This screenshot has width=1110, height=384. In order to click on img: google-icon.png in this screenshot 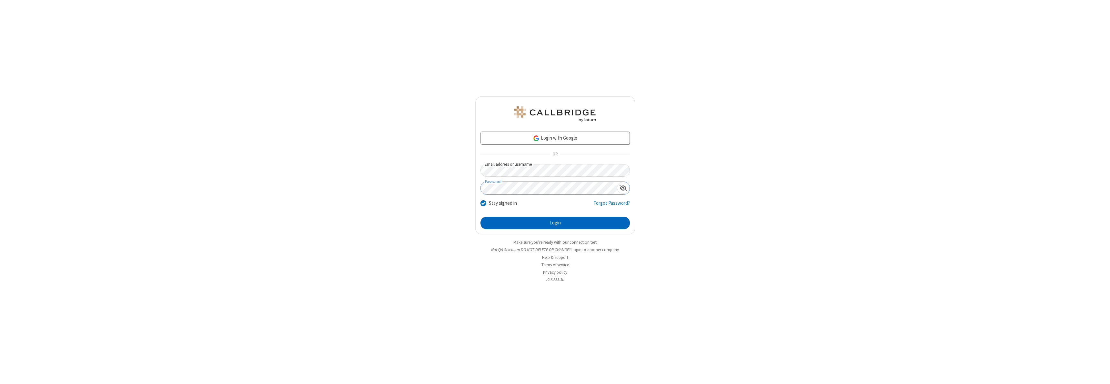, I will do `click(536, 138)`.